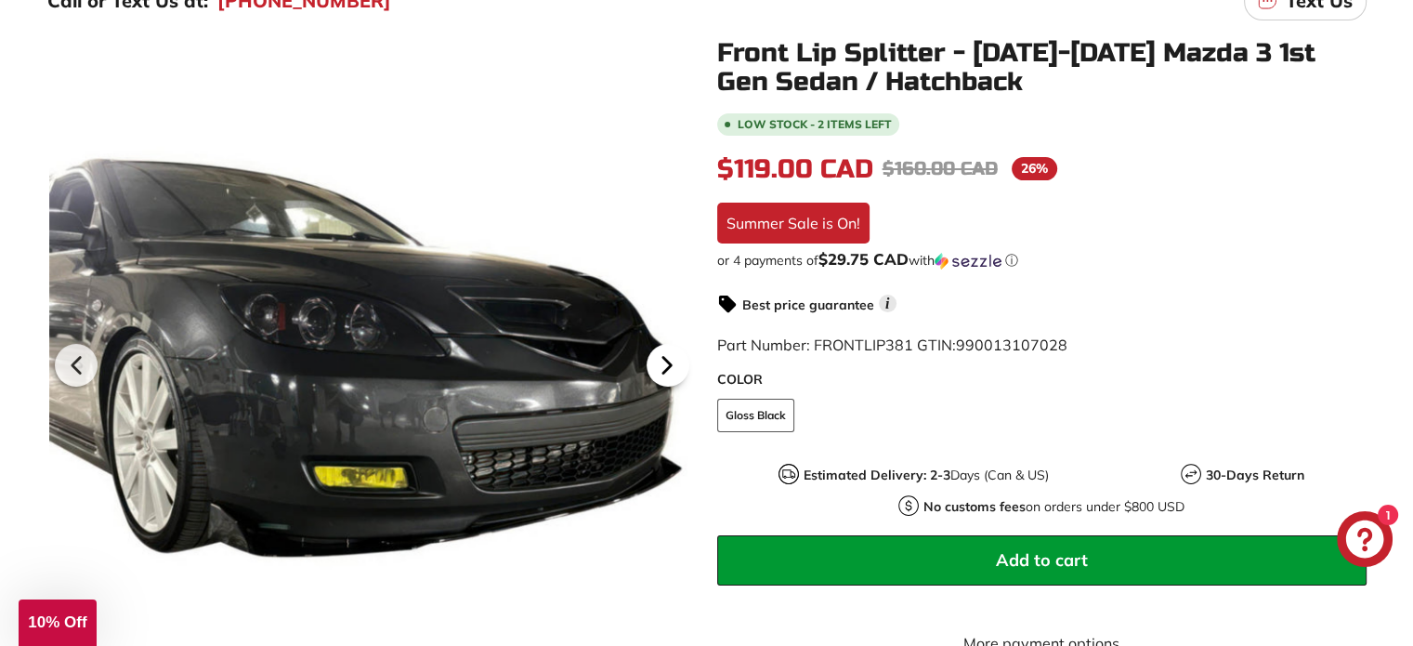 Image resolution: width=1413 pixels, height=646 pixels. Describe the element at coordinates (1365, 541) in the screenshot. I see `inbox-online-store-chat: Shopify online store chat` at that location.